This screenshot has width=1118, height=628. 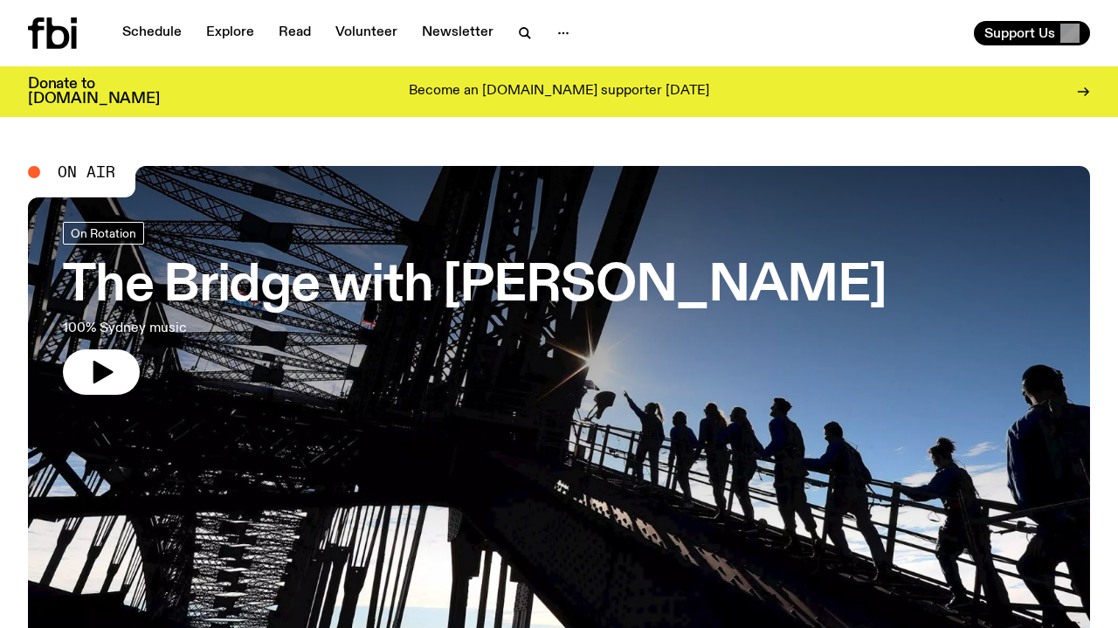 What do you see at coordinates (86, 172) in the screenshot?
I see `span: On Air` at bounding box center [86, 172].